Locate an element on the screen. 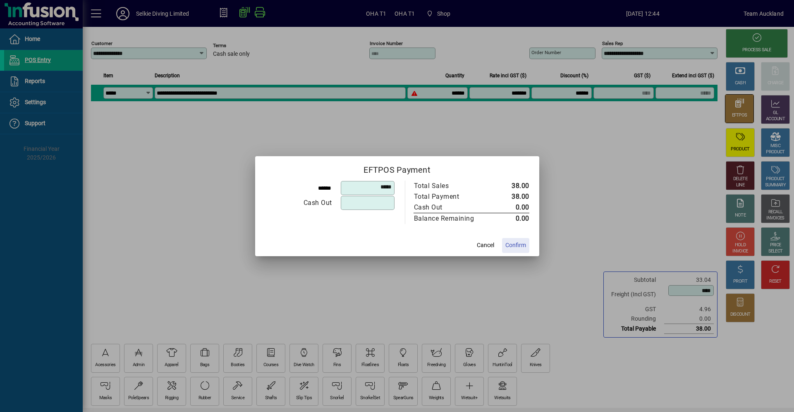  button: Cancel is located at coordinates (485, 246).